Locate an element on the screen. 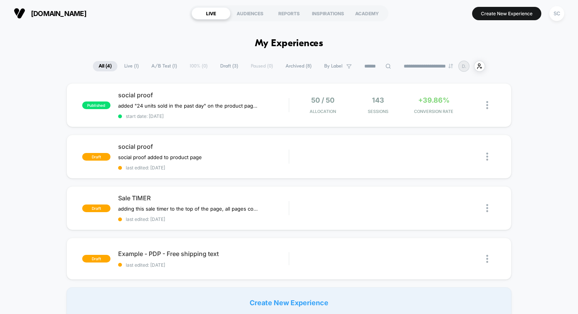 The height and width of the screenshot is (314, 578). button: SC is located at coordinates (556, 13).